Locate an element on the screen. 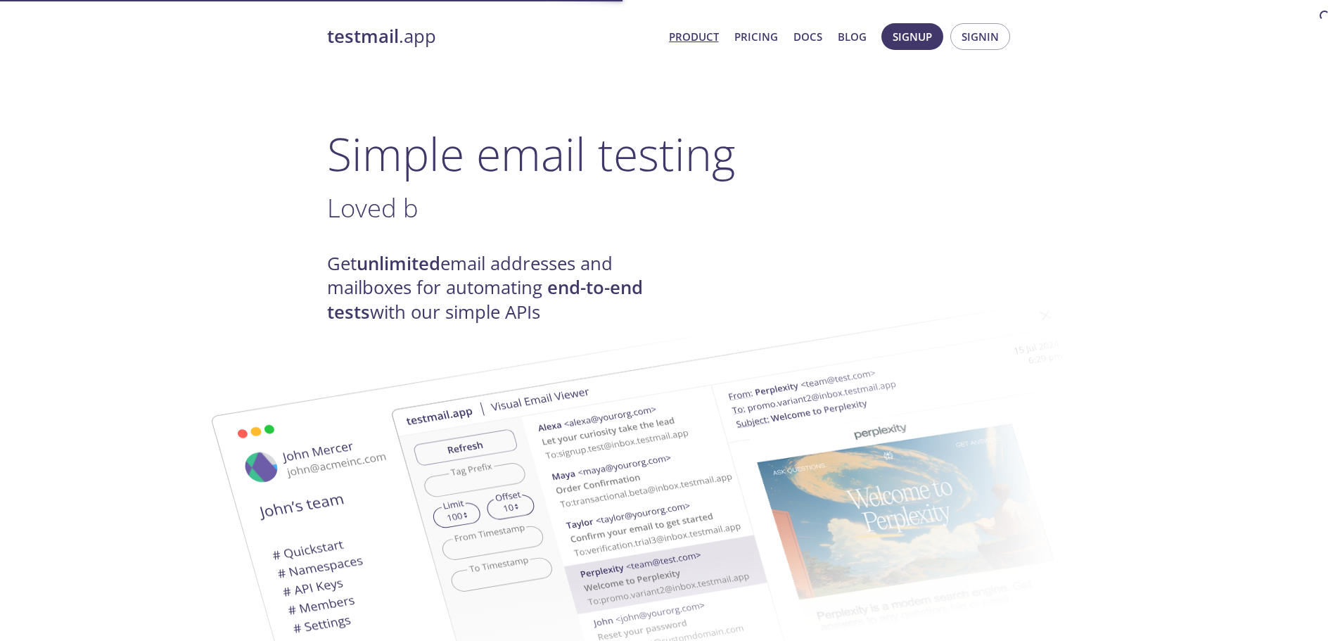 The height and width of the screenshot is (641, 1340). h1: Simple email testing is located at coordinates (670, 153).